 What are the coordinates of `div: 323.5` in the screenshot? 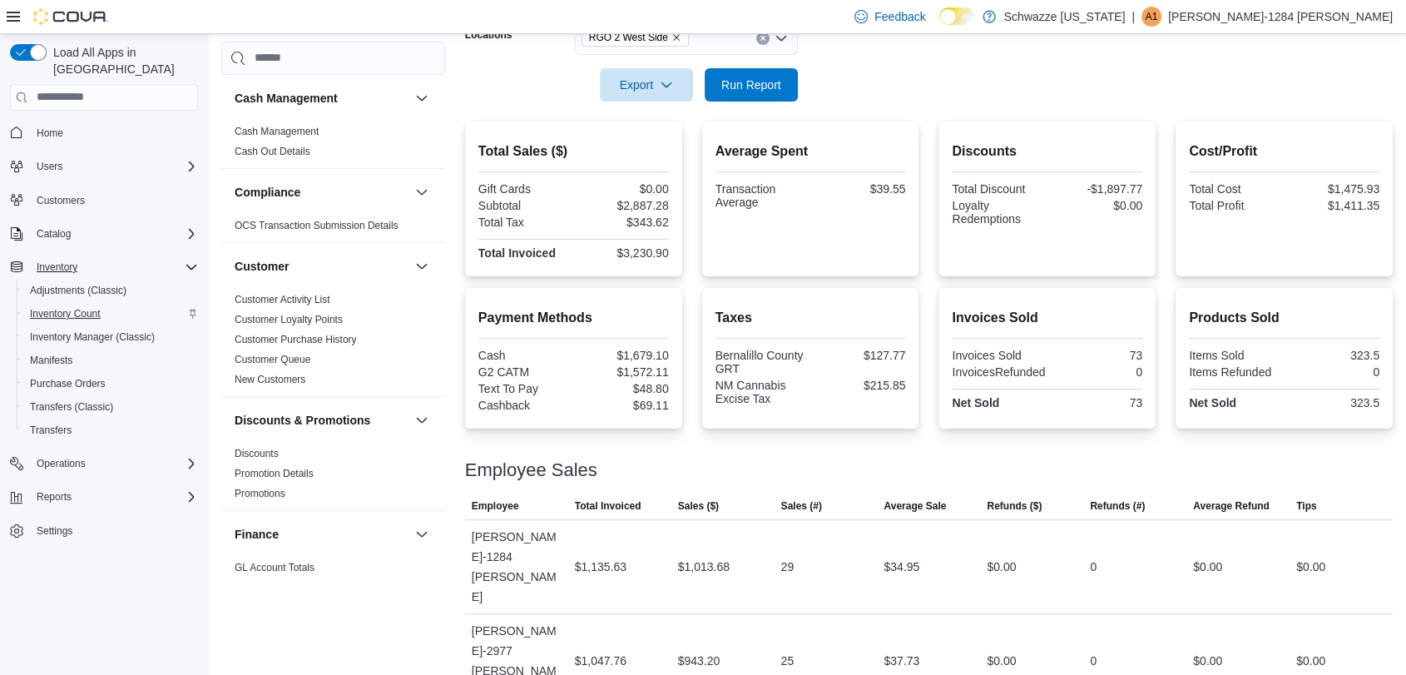 It's located at (1333, 355).